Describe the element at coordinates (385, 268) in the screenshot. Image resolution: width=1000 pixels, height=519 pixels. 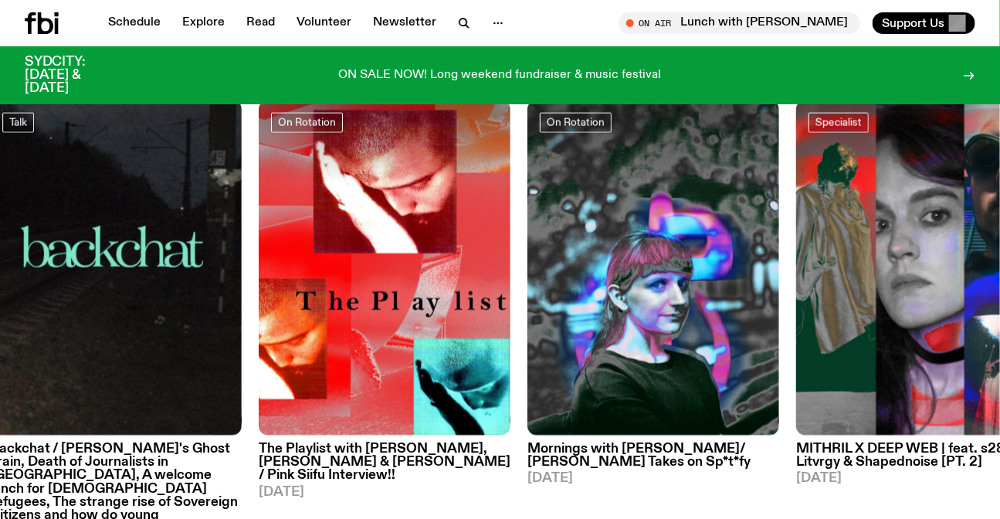
I see `img: The cover image for this episode of The Playlist, featuring the title of the show as well as the ...` at that location.